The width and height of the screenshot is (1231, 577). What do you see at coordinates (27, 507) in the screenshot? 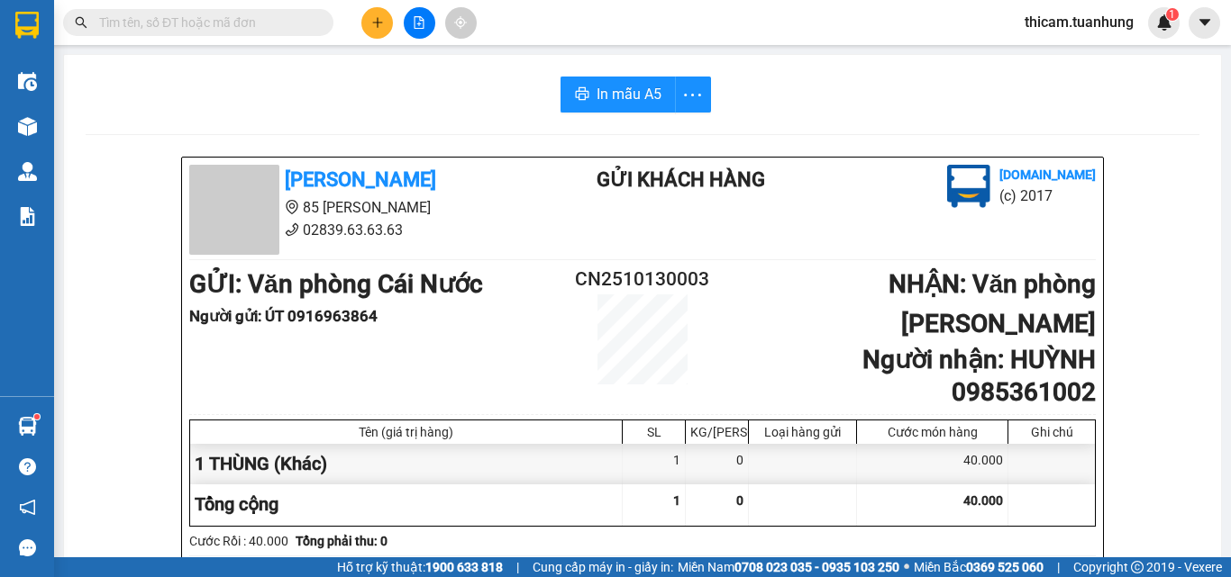
I see `span: notification` at bounding box center [27, 507].